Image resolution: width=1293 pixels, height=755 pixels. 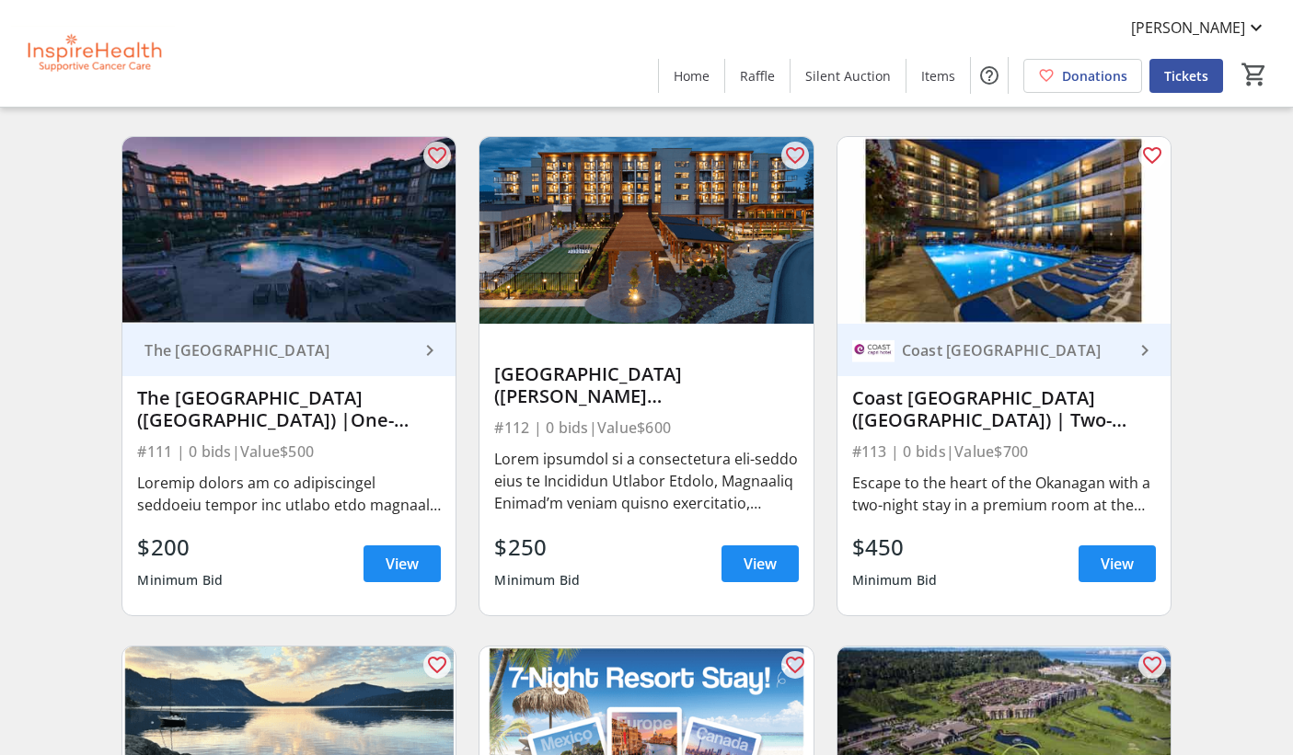 I want to click on button: Cart, so click(x=1254, y=75).